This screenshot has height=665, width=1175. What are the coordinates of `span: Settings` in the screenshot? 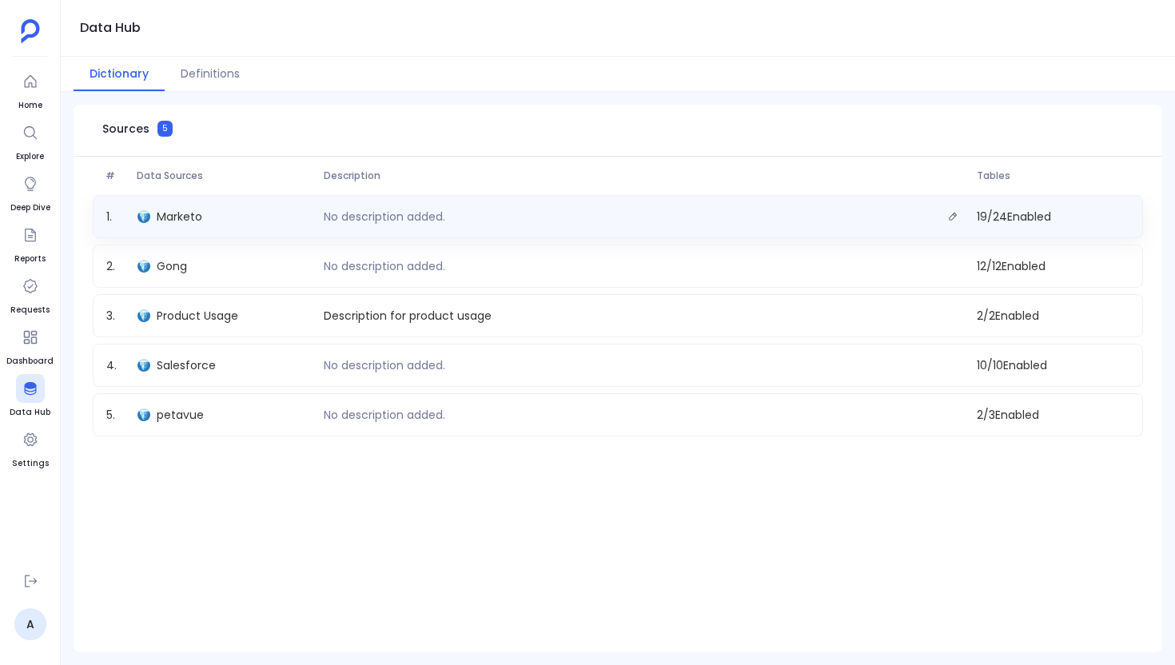 It's located at (30, 463).